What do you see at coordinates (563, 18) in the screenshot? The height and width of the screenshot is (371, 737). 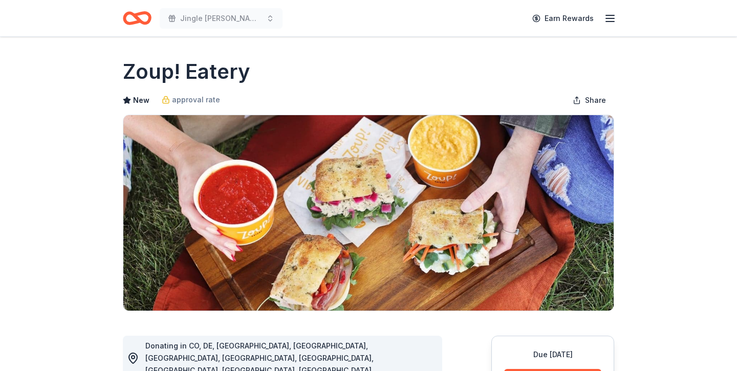 I see `a: Earn Rewards` at bounding box center [563, 18].